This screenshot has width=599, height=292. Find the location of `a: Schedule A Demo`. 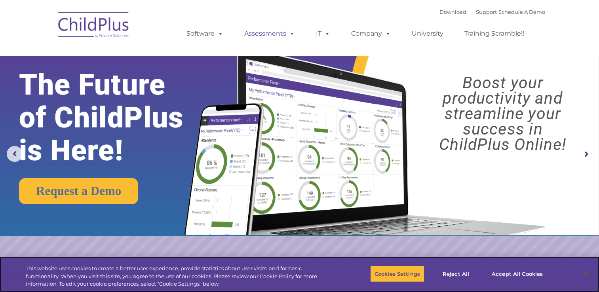

a: Schedule A Demo is located at coordinates (522, 12).